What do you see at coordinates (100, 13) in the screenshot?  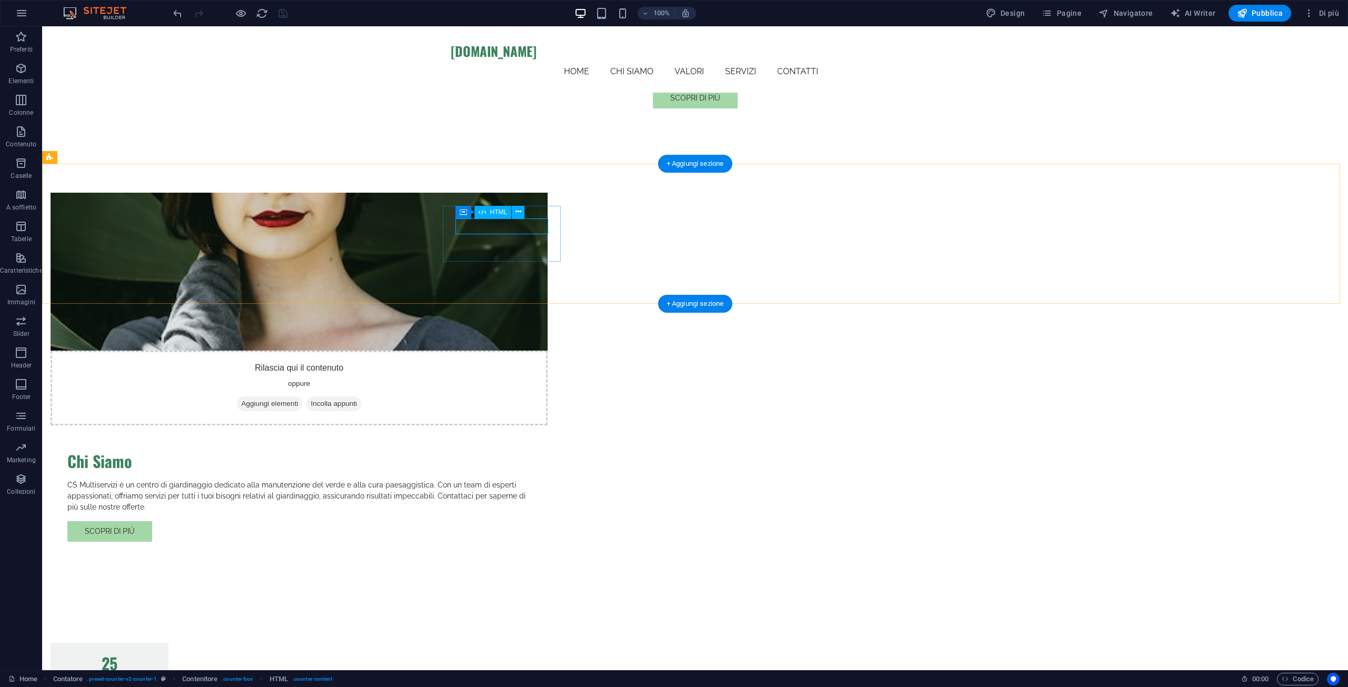 I see `img: Editor Logo` at bounding box center [100, 13].